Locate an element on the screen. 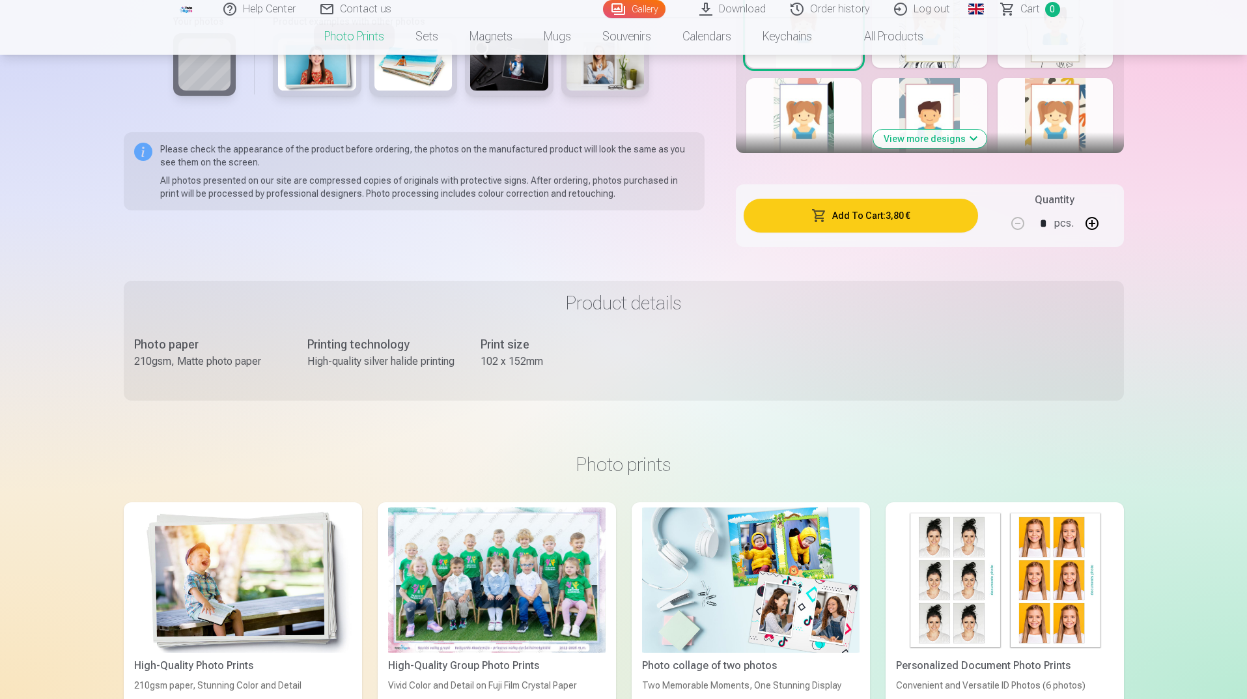  div: Vivid Color and Detail on Fuji Film Crystal Paper is located at coordinates (497, 685).